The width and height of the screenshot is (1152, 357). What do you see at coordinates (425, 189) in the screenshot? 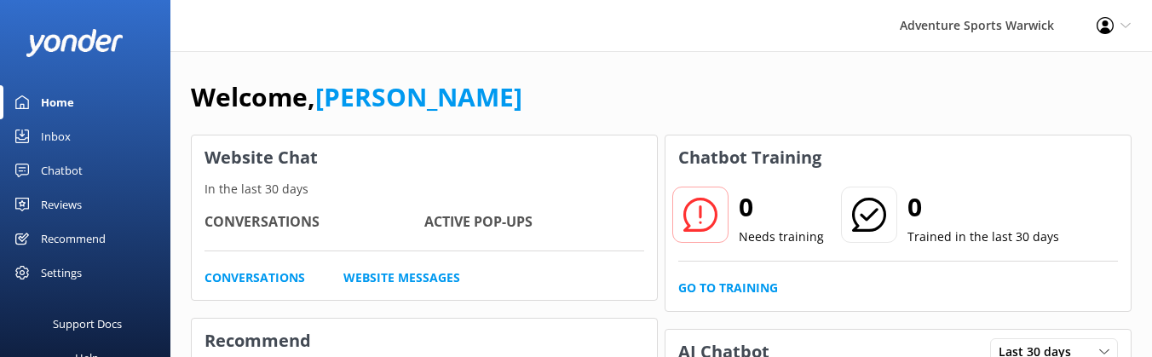
I see `p: In the last 30 days` at bounding box center [425, 189].